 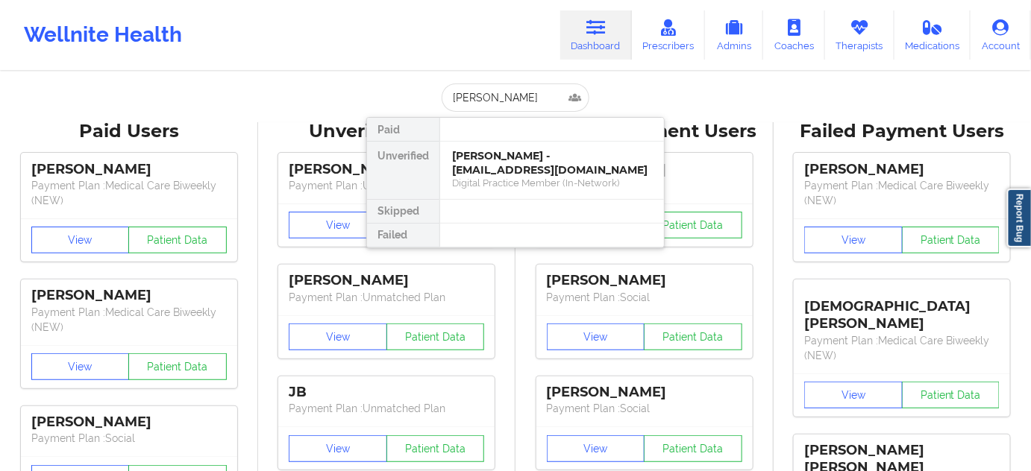 What do you see at coordinates (902, 131) in the screenshot?
I see `div: Failed Payment Users` at bounding box center [902, 131].